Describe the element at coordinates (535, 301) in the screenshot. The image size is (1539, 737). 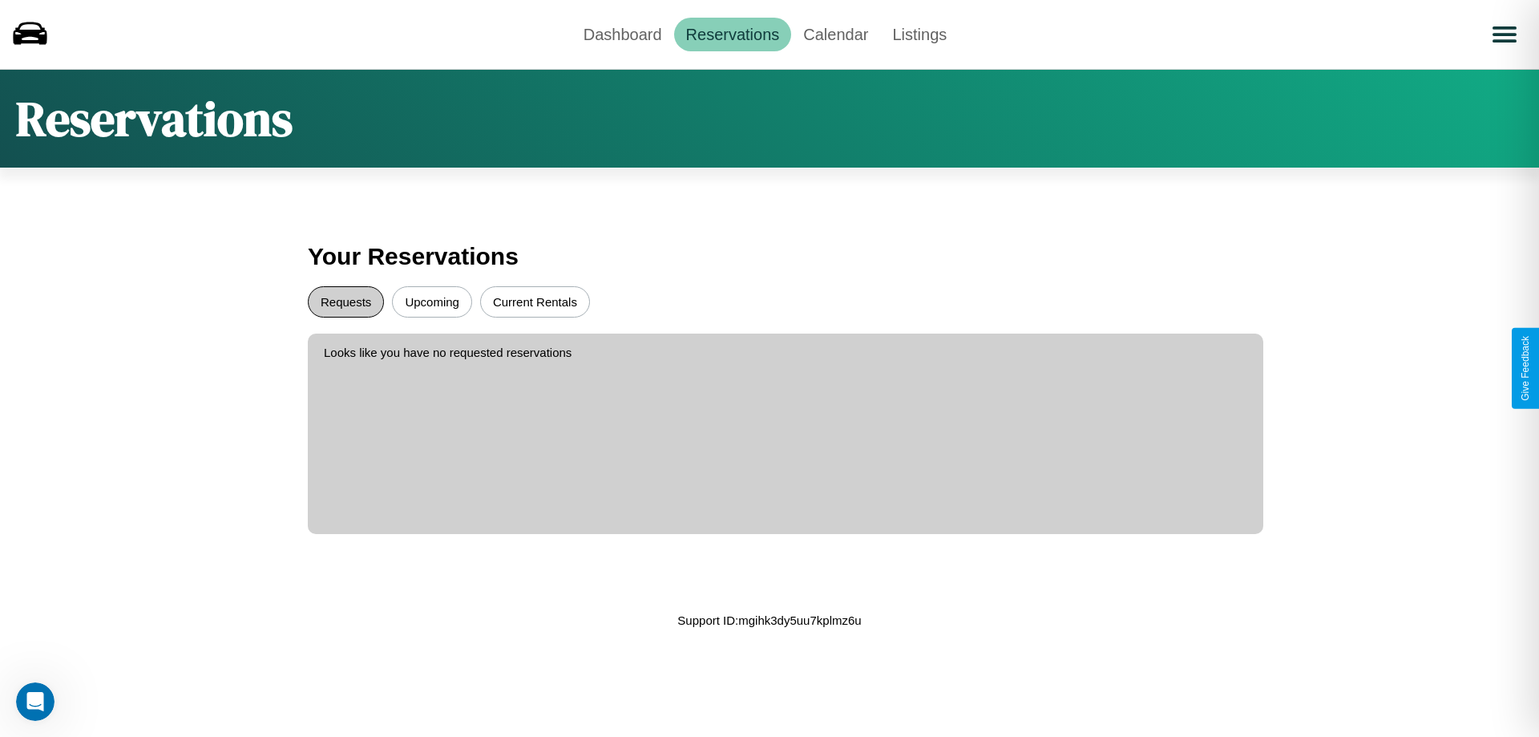
I see `button: Current Rentals` at that location.